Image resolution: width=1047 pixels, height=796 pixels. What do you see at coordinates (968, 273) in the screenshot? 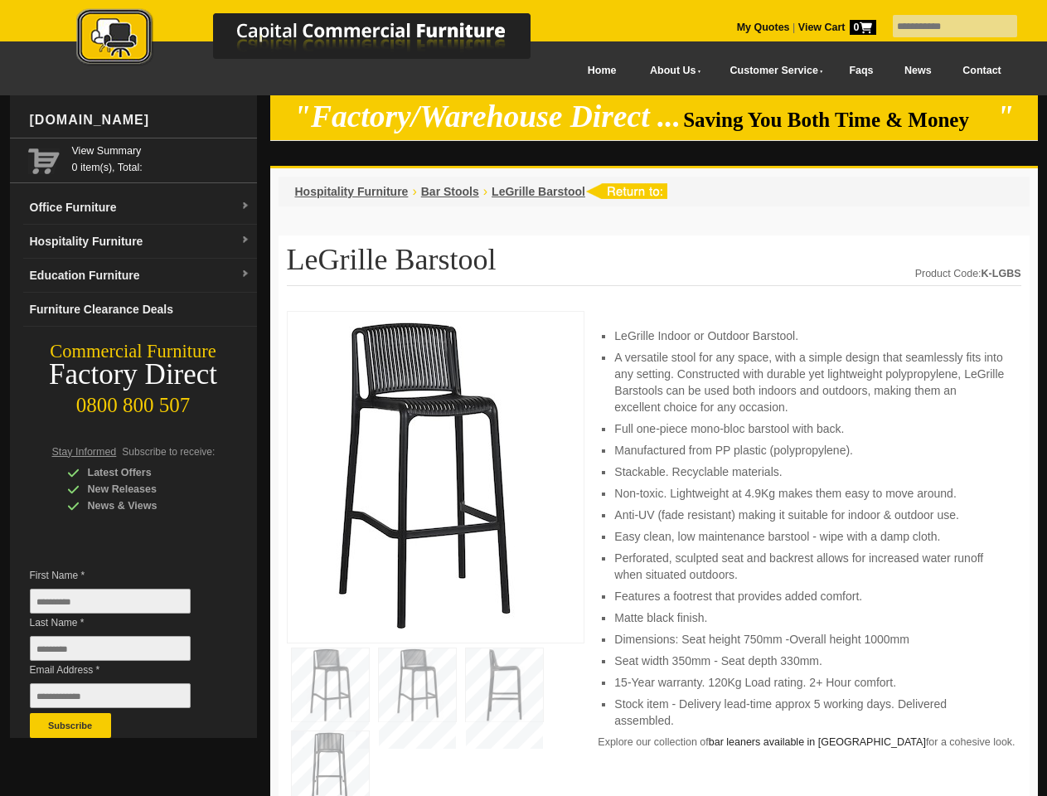
I see `div: Product Code:` at bounding box center [968, 273].